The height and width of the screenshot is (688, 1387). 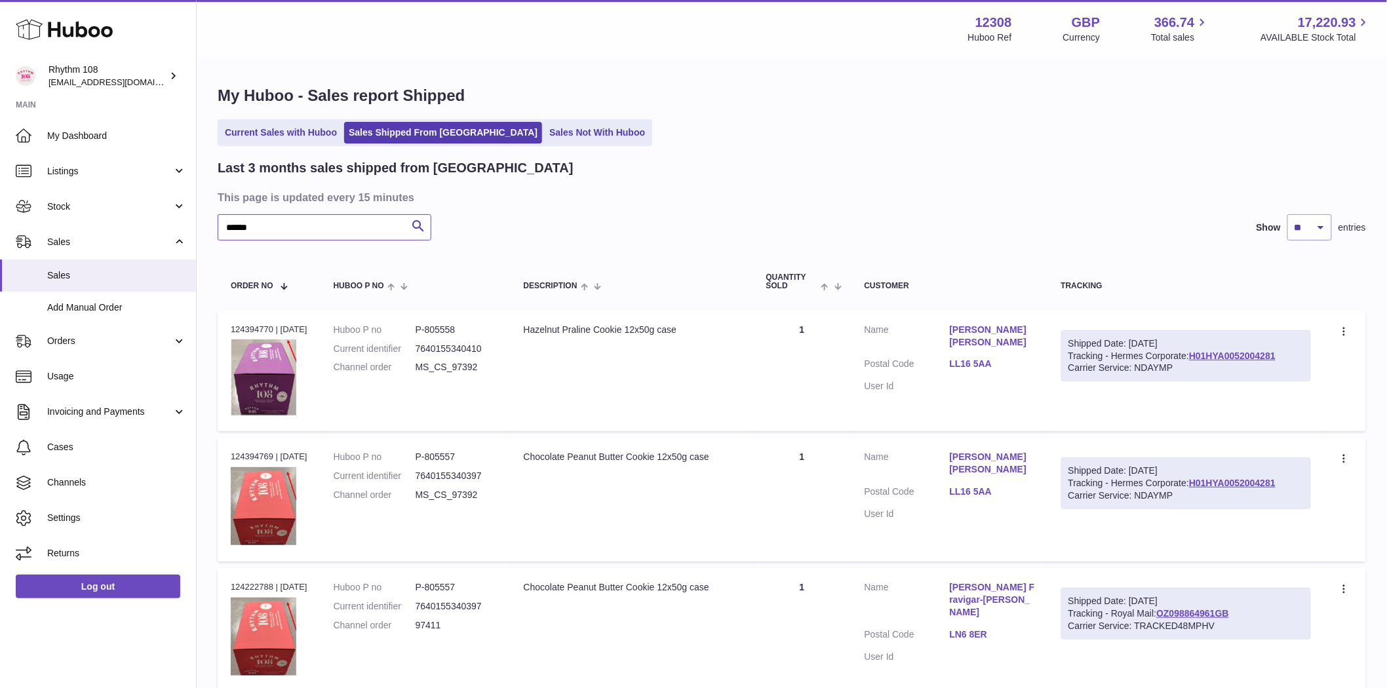 I want to click on div: Currency, so click(x=1082, y=37).